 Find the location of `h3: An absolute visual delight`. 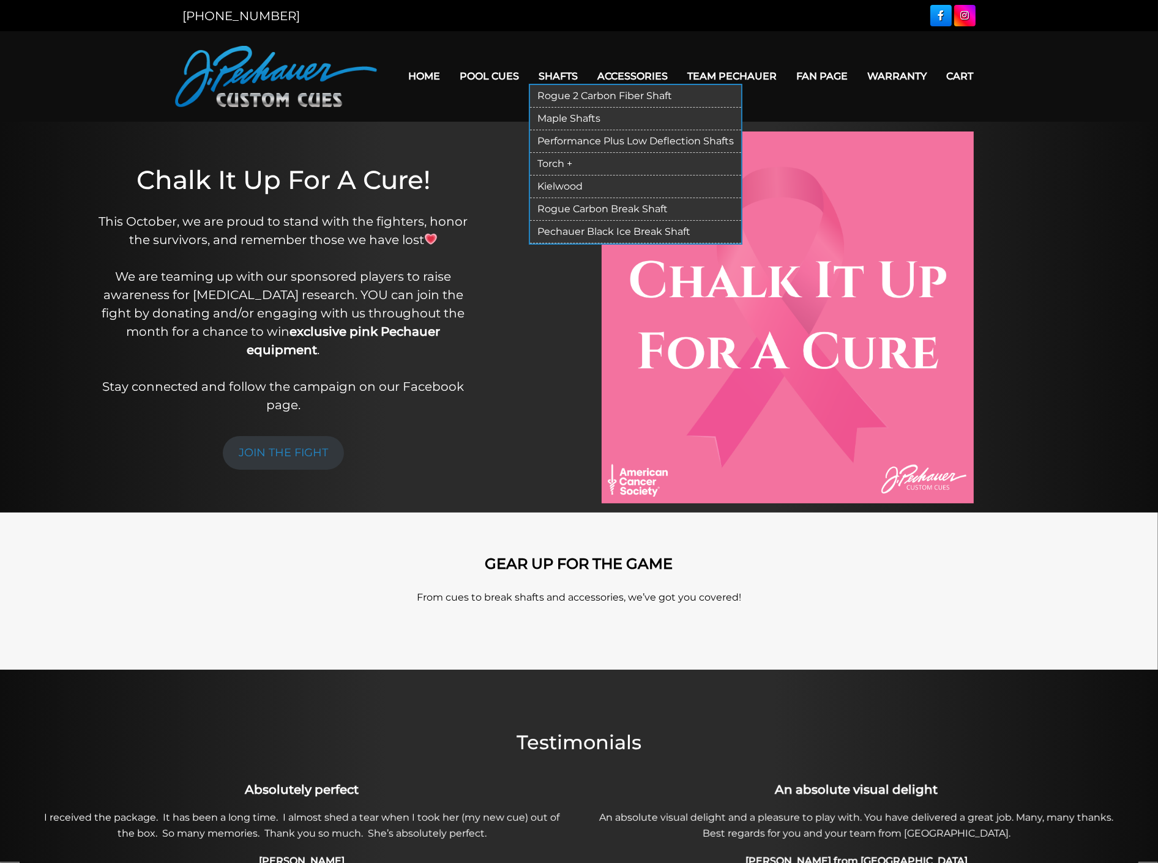

h3: An absolute visual delight is located at coordinates (856, 790).